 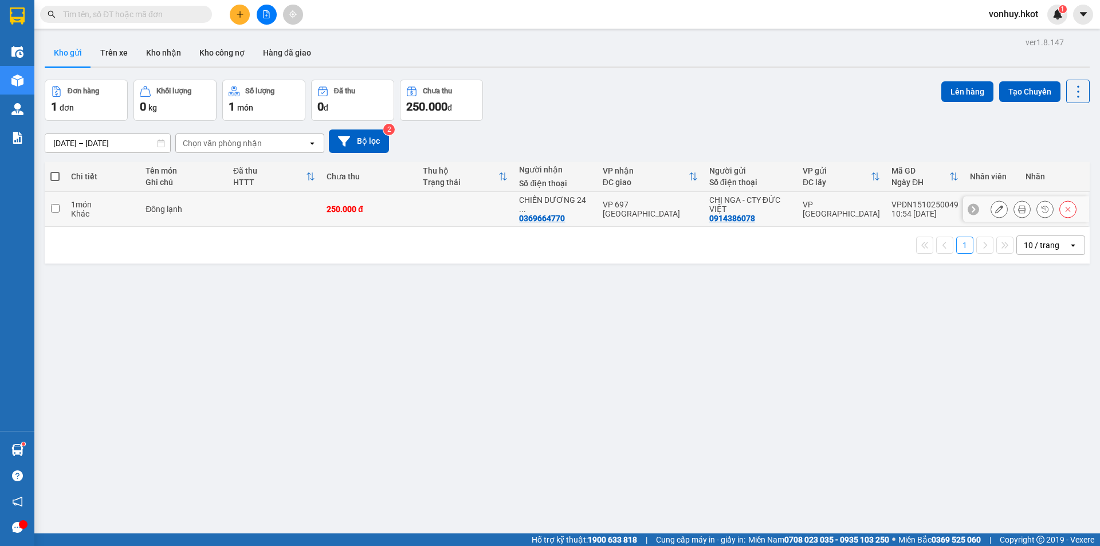 I want to click on div: 0369664770, so click(x=542, y=218).